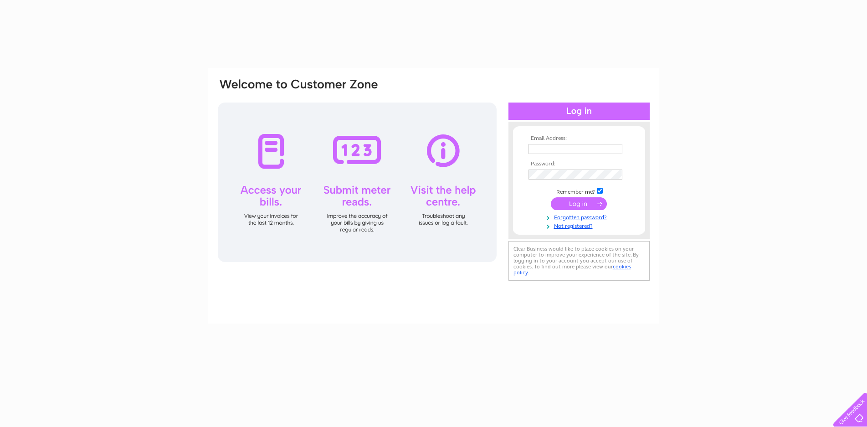 Image resolution: width=867 pixels, height=427 pixels. What do you see at coordinates (579, 164) in the screenshot?
I see `th: Password:` at bounding box center [579, 164].